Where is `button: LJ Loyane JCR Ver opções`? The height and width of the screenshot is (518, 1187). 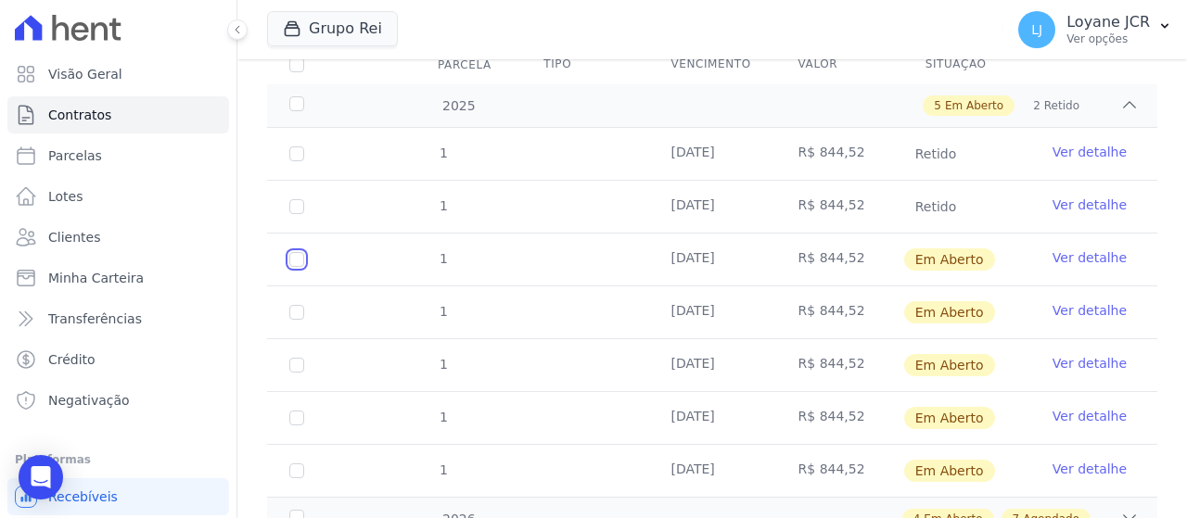 button: LJ Loyane JCR Ver opções is located at coordinates (1095, 30).